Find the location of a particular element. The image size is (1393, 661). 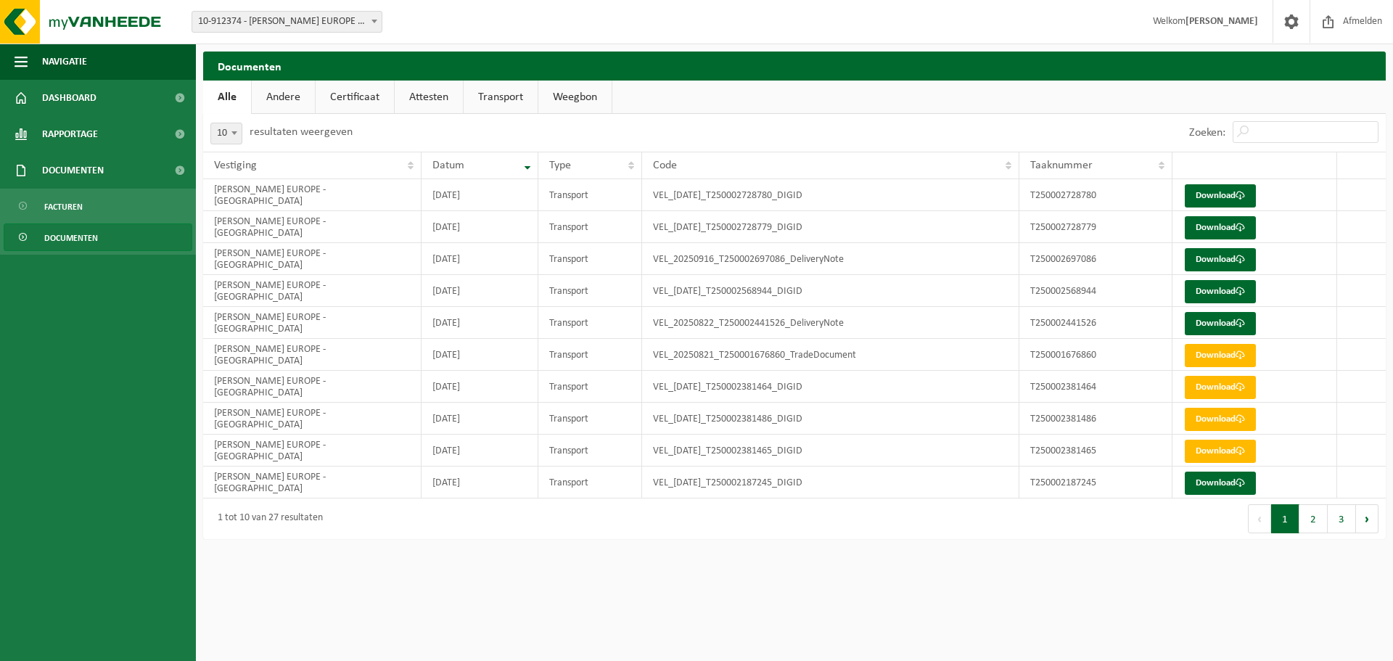

span: Rapportage is located at coordinates (70, 134).